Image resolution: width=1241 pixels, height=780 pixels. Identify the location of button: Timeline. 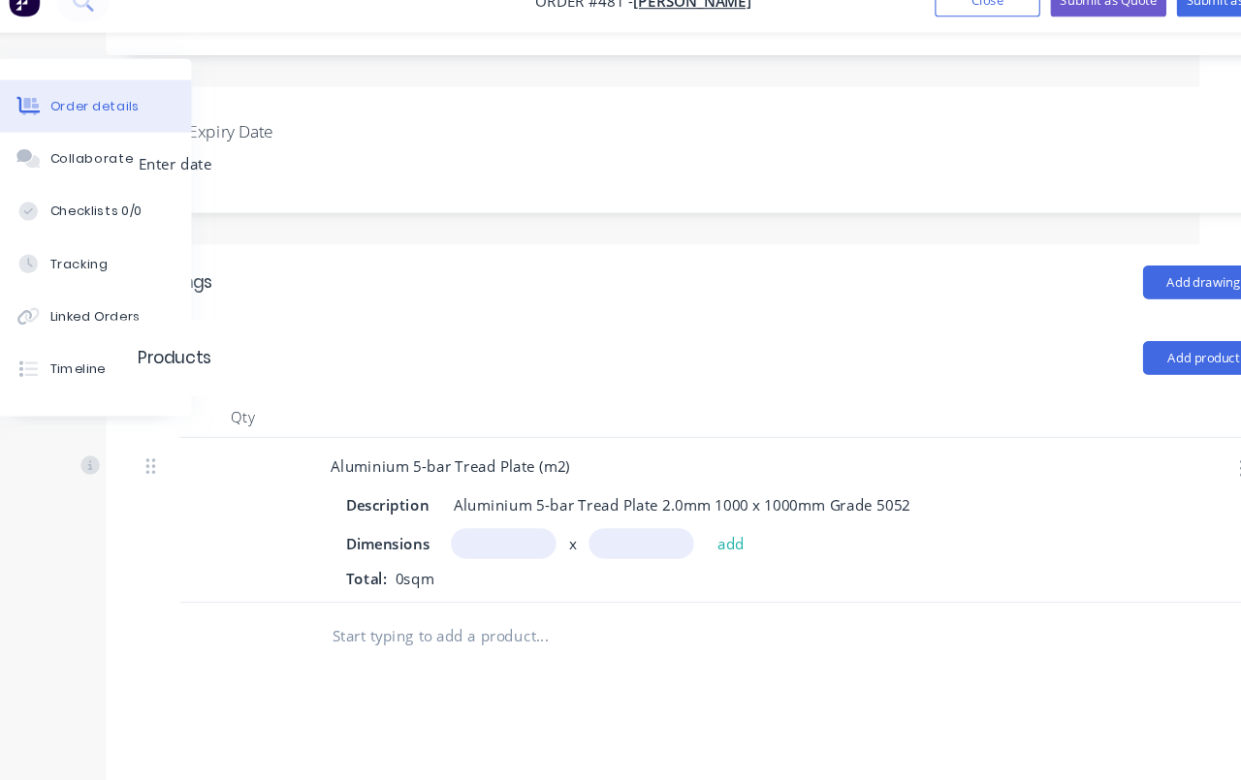
(111, 368).